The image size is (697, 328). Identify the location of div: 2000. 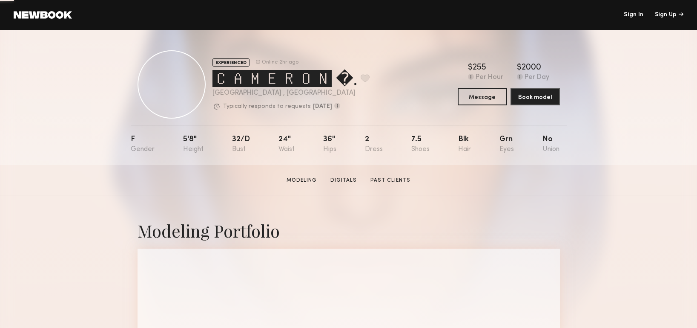
(532, 68).